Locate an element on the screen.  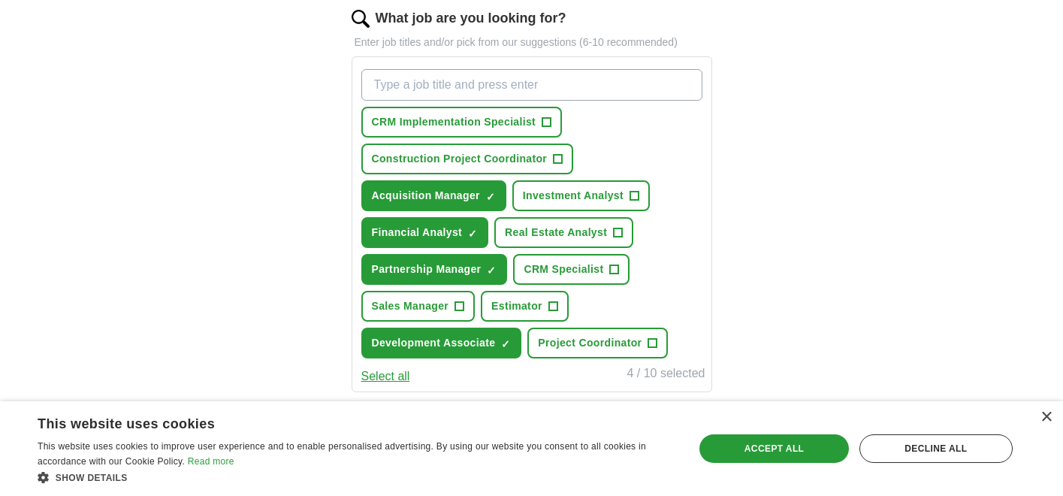
button: Development Associate✓ is located at coordinates (442, 343).